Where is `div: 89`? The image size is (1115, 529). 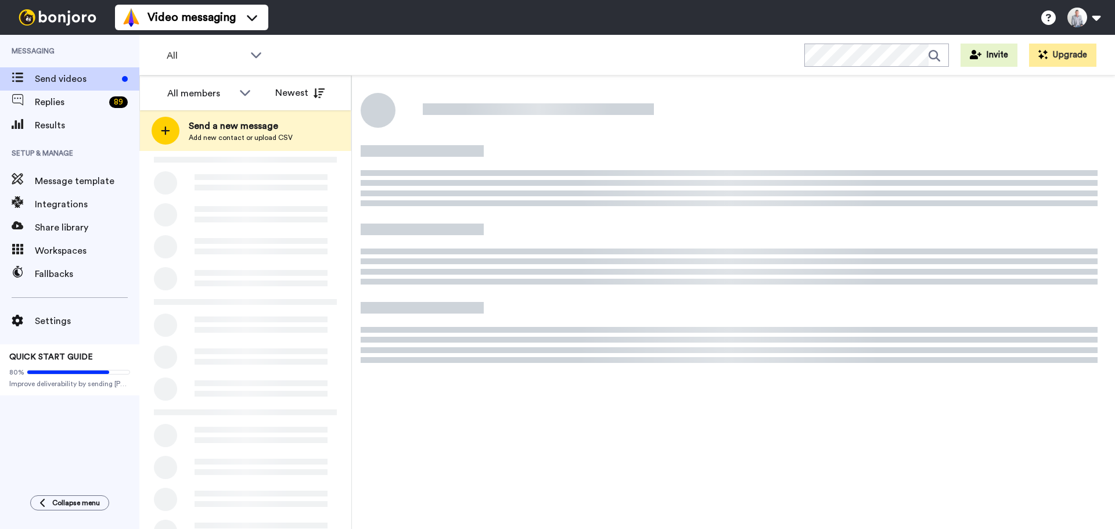 div: 89 is located at coordinates (119, 102).